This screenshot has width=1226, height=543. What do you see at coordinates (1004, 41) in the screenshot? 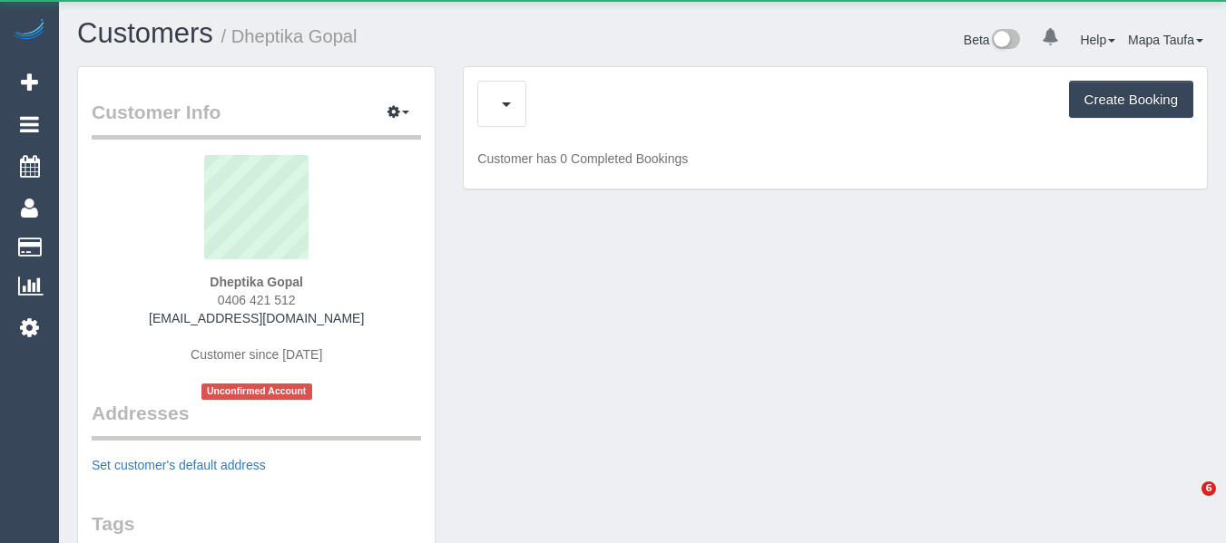
I see `img: New interface` at bounding box center [1004, 41].